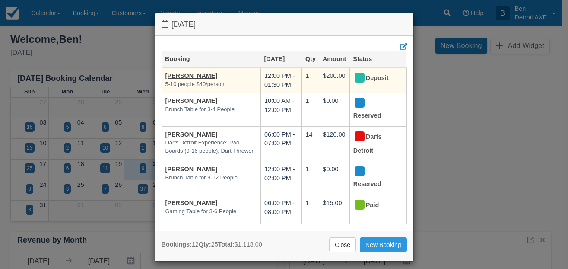 The height and width of the screenshot is (269, 568). What do you see at coordinates (334, 59) in the screenshot?
I see `a: Amount` at bounding box center [334, 59].